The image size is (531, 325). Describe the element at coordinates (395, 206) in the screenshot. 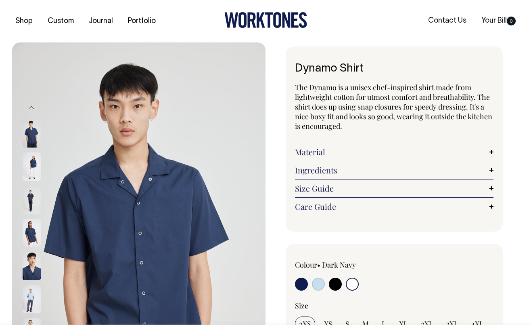

I see `a: Care Guide` at that location.